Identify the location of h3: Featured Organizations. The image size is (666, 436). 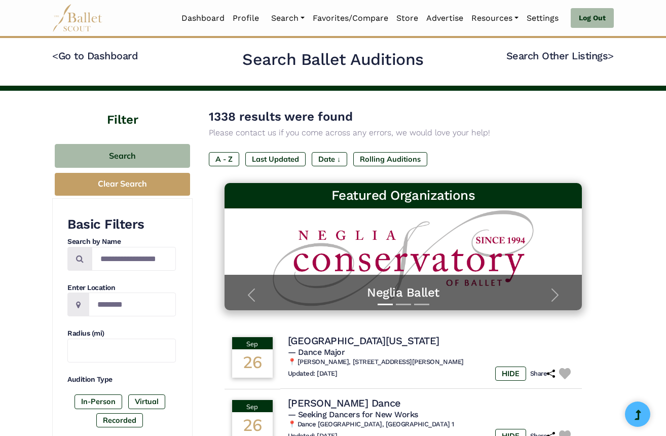
(404, 196).